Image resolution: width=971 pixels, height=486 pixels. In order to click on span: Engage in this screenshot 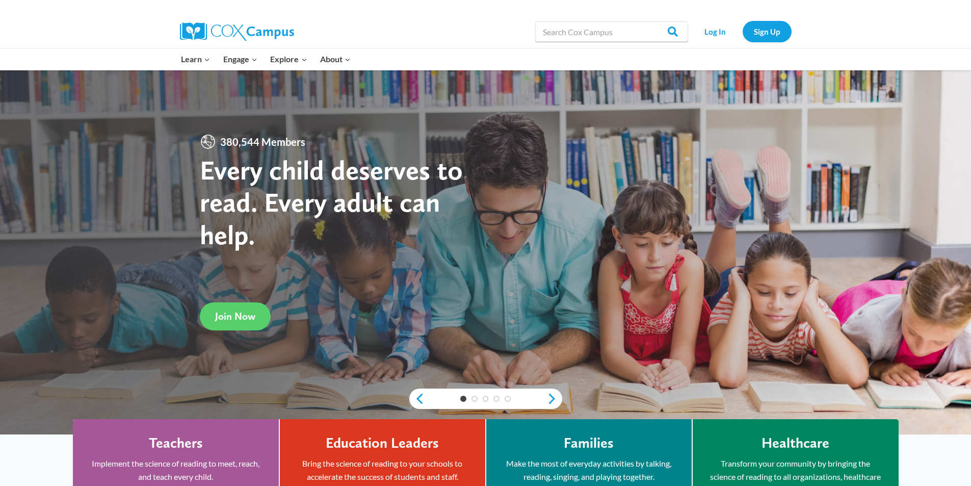, I will do `click(240, 59)`.